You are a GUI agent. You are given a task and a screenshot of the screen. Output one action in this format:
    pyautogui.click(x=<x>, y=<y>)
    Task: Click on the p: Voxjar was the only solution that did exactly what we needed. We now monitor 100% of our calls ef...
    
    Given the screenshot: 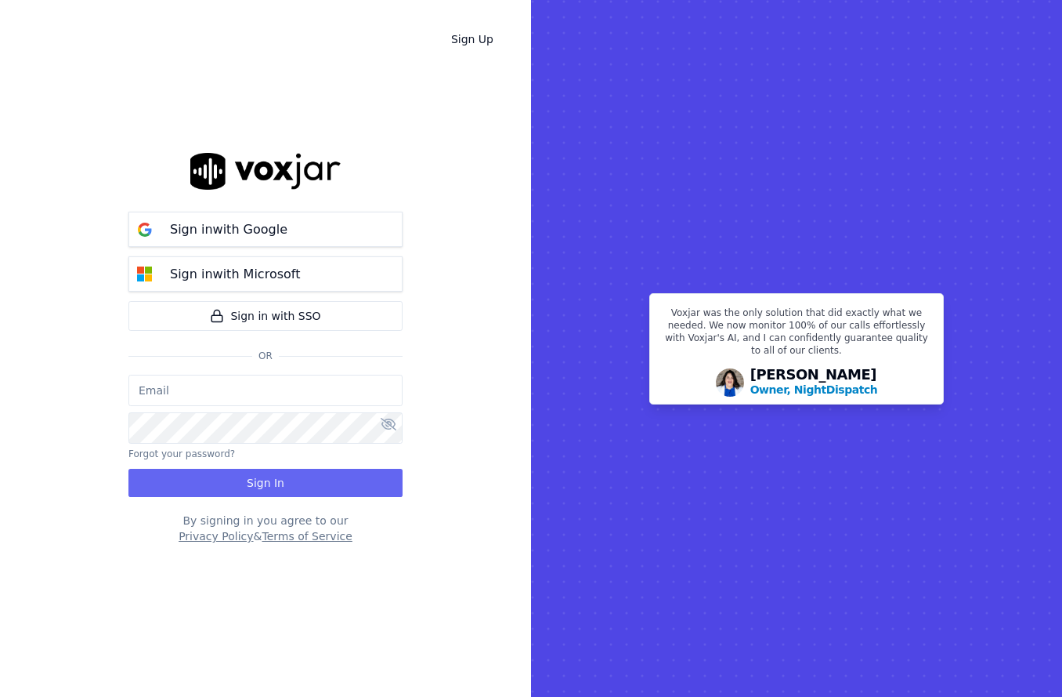 What is the action you would take?
    pyautogui.click(x=797, y=335)
    